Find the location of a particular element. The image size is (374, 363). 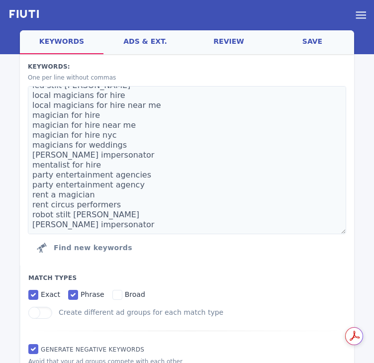

p: One per line without commas is located at coordinates (187, 78).